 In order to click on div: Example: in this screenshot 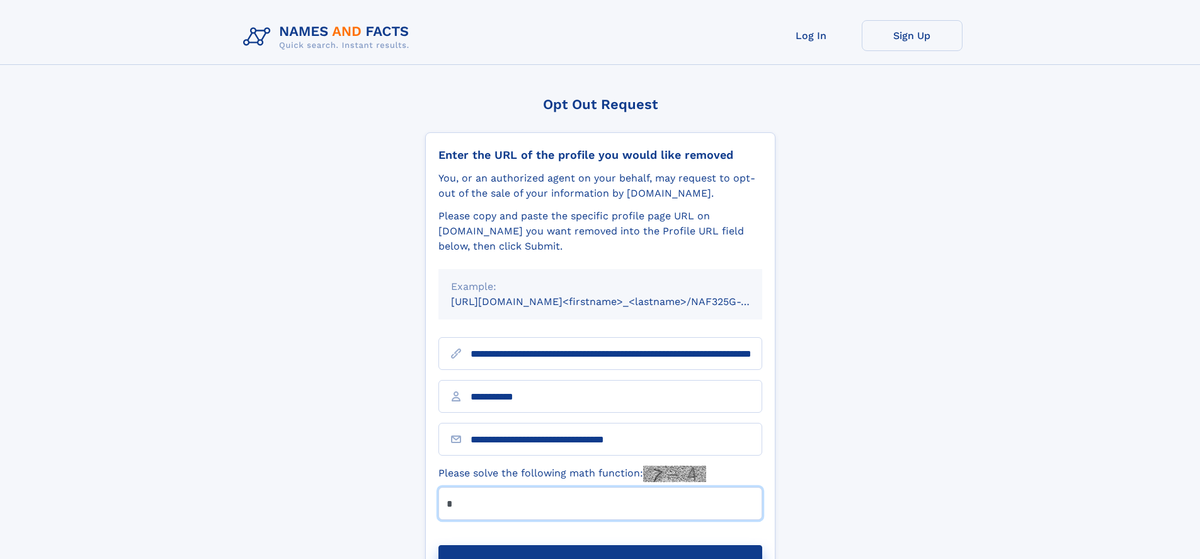, I will do `click(600, 287)`.